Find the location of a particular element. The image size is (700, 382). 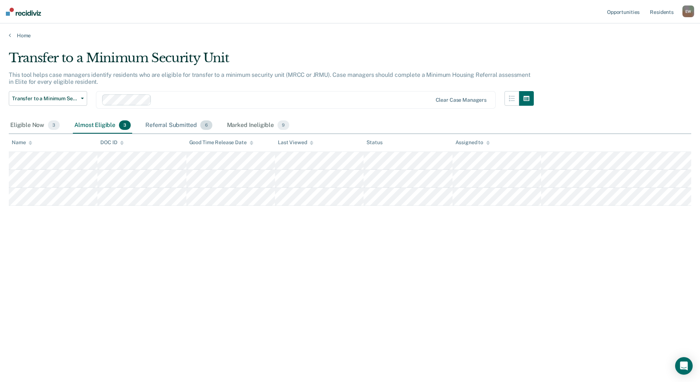

div: Referral Submitted6 is located at coordinates (179, 126).